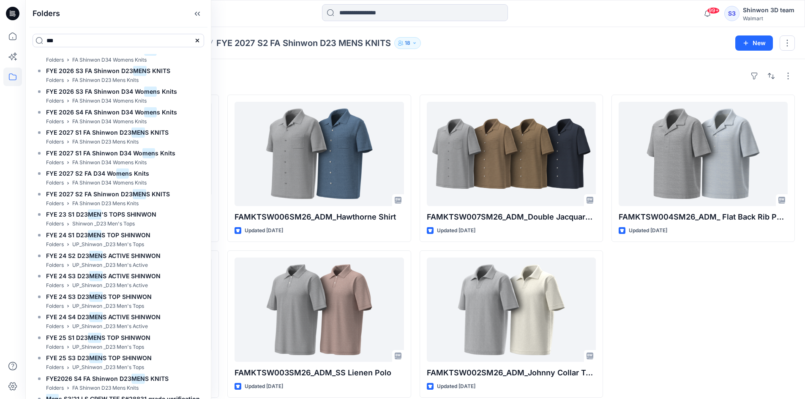 Image resolution: width=805 pixels, height=399 pixels. Describe the element at coordinates (95, 50) in the screenshot. I see `span: FYE 2026 S2 FA Shinwon D34 Wo` at that location.